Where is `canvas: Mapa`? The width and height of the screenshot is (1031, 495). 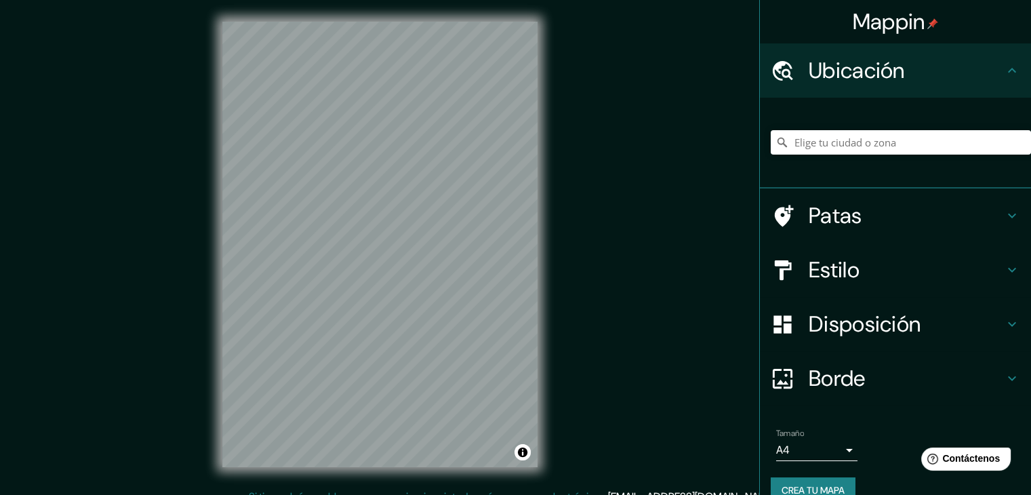
canvas: Mapa is located at coordinates (380, 244).